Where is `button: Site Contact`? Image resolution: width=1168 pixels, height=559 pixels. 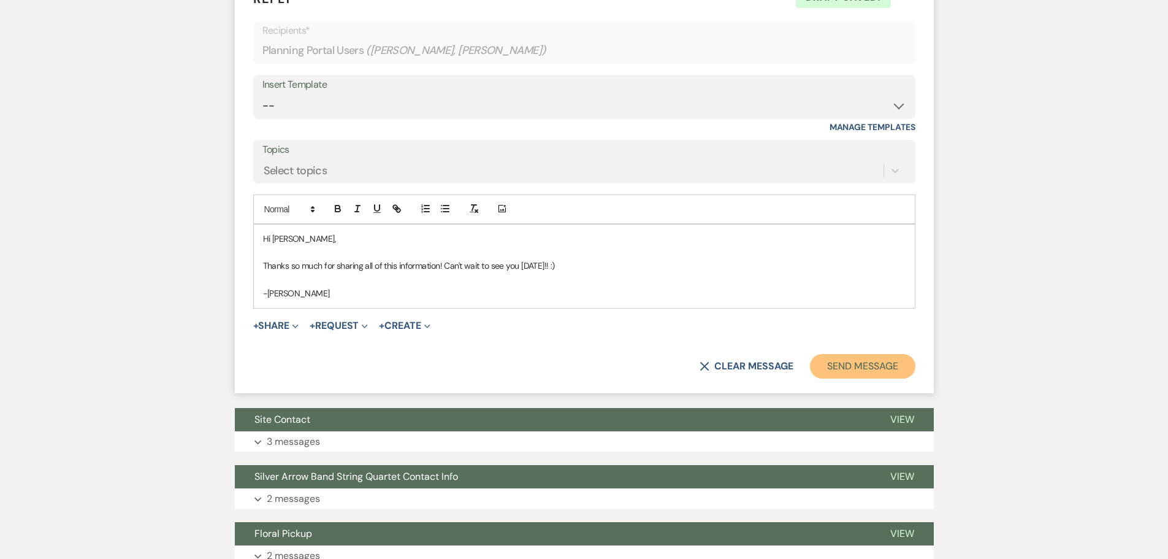 button: Site Contact is located at coordinates (552, 419).